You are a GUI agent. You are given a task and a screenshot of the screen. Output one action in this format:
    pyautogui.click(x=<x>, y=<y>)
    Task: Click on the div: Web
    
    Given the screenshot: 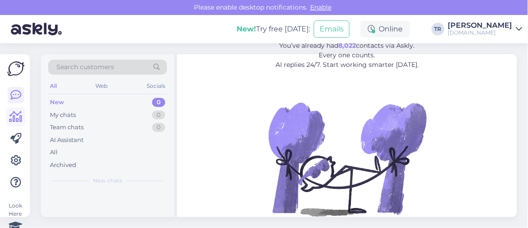 What is the action you would take?
    pyautogui.click(x=102, y=86)
    